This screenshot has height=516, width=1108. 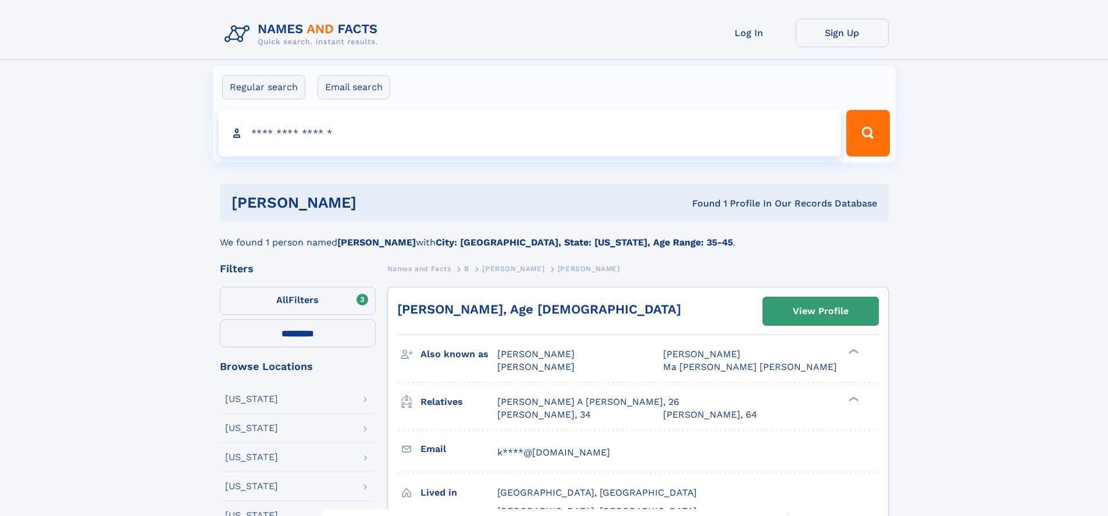 I want to click on a: Sign Up, so click(x=842, y=33).